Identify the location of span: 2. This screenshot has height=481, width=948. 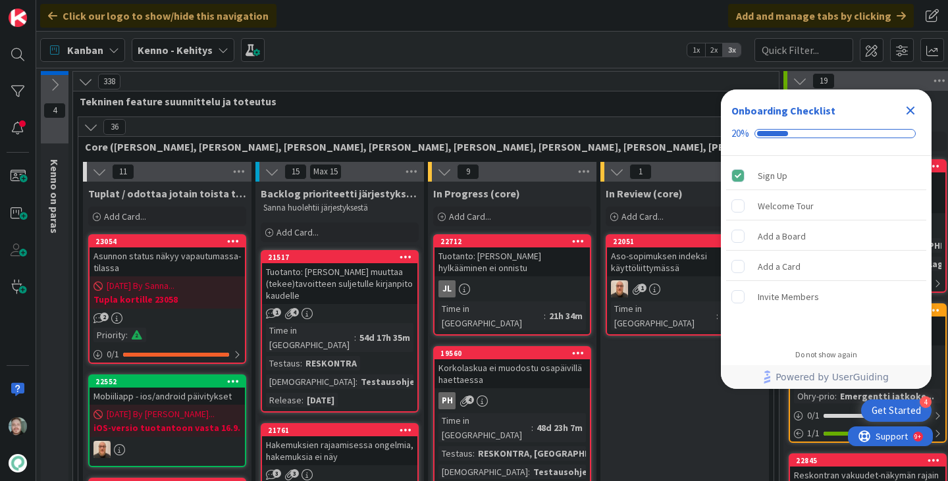
(104, 317).